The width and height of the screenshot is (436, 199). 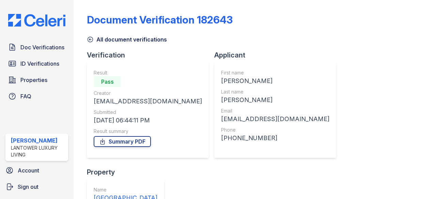 I want to click on a: Properties, so click(x=37, y=80).